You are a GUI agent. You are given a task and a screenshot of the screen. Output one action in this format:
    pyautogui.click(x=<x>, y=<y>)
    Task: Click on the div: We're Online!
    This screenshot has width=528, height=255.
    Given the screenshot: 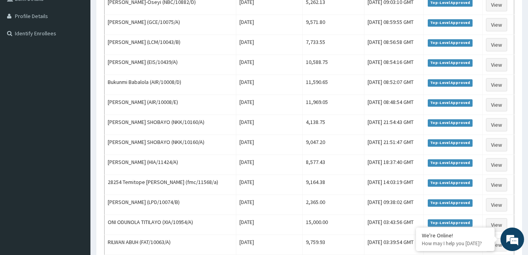 What is the action you would take?
    pyautogui.click(x=455, y=236)
    